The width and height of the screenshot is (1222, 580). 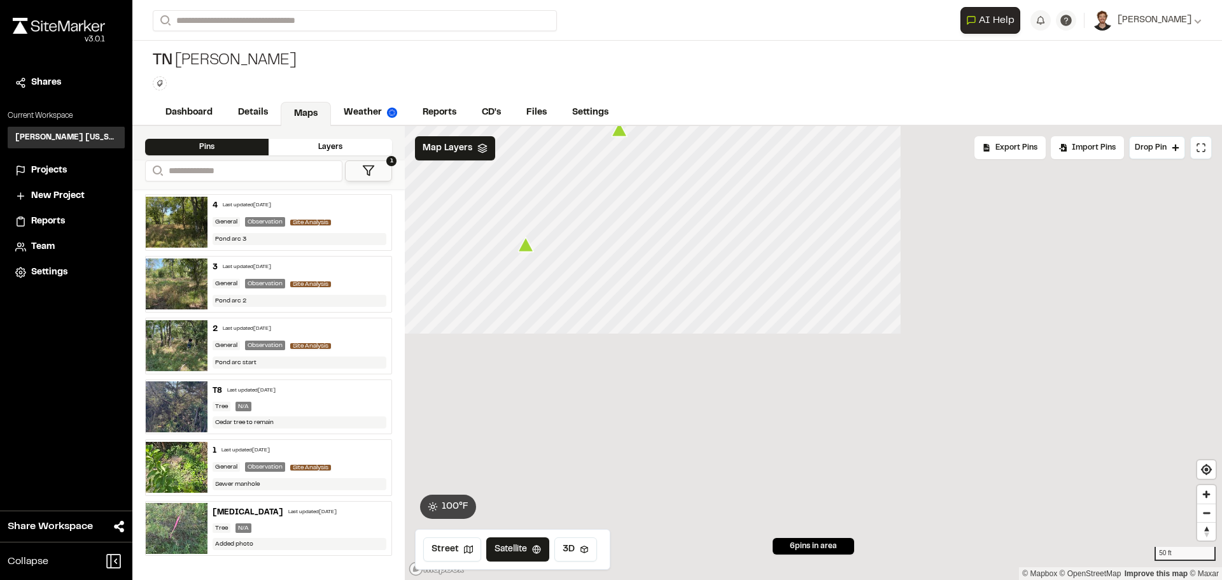 I want to click on img: precipai.png, so click(x=392, y=113).